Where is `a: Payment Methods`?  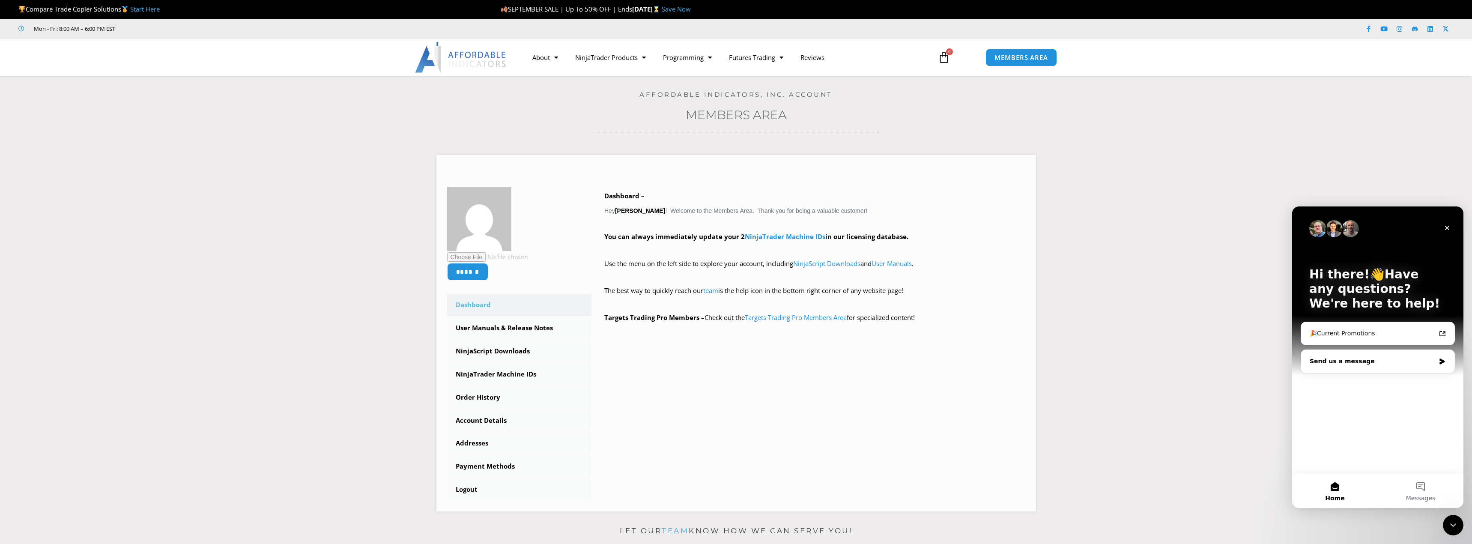 a: Payment Methods is located at coordinates (519, 466).